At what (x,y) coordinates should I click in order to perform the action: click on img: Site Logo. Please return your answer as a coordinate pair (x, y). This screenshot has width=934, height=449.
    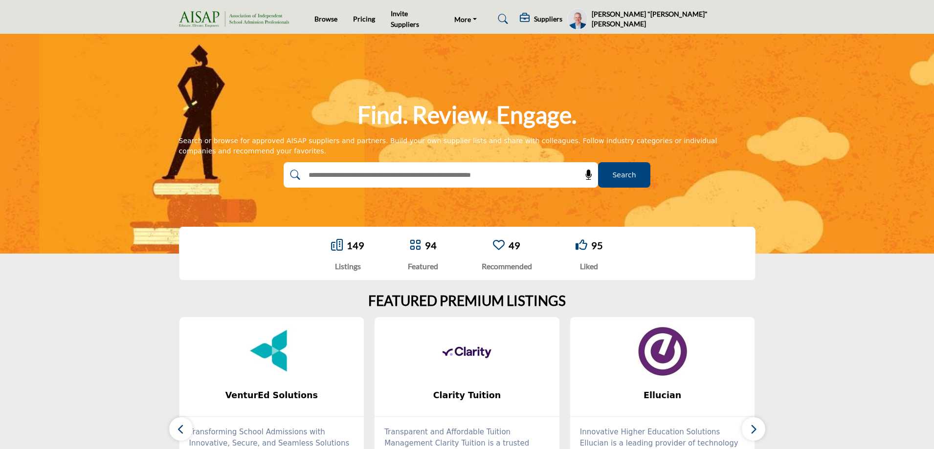
    Looking at the image, I should click on (236, 19).